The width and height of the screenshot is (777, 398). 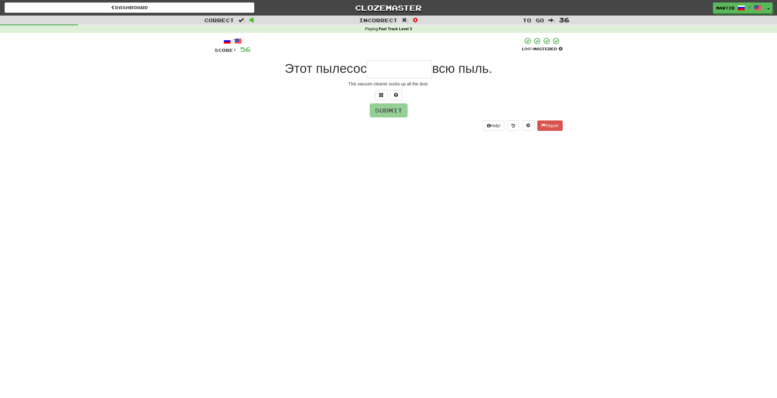 I want to click on span: To go, so click(x=533, y=20).